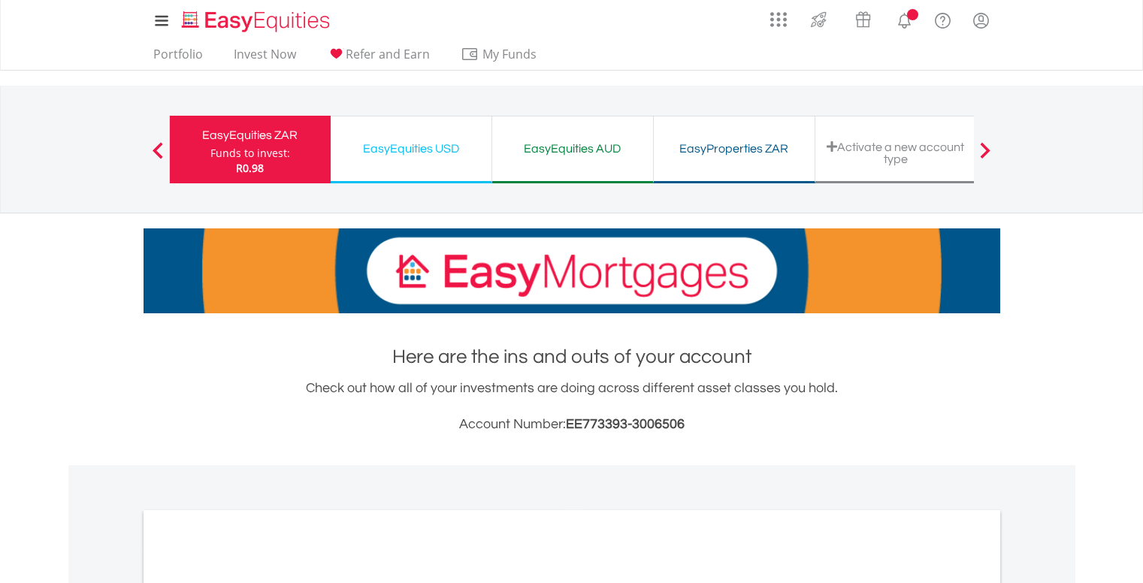 The height and width of the screenshot is (583, 1143). Describe the element at coordinates (250, 135) in the screenshot. I see `div: EasyEquities ZAR` at that location.